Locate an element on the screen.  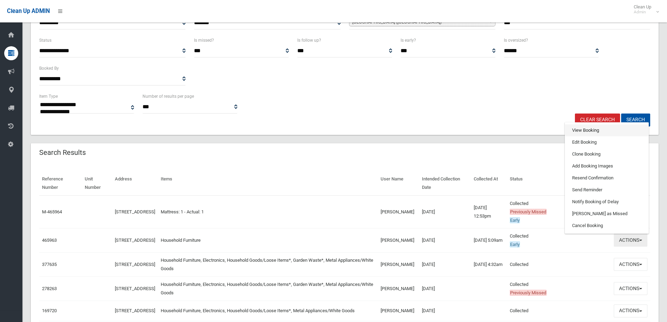
a: View Booking is located at coordinates (607, 130).